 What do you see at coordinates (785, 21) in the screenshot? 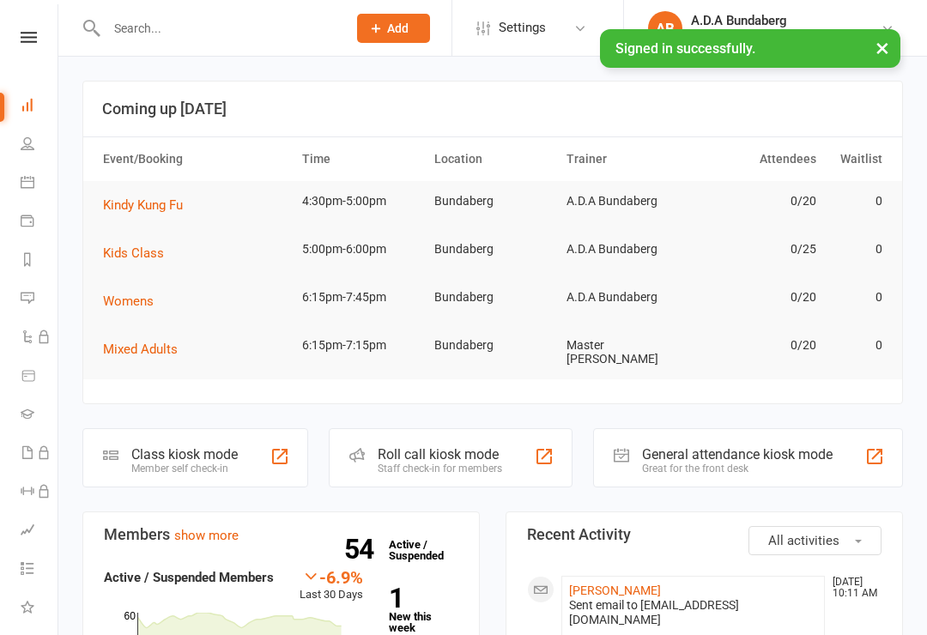
I see `div: A.D.A Bundaberg` at bounding box center [785, 21].